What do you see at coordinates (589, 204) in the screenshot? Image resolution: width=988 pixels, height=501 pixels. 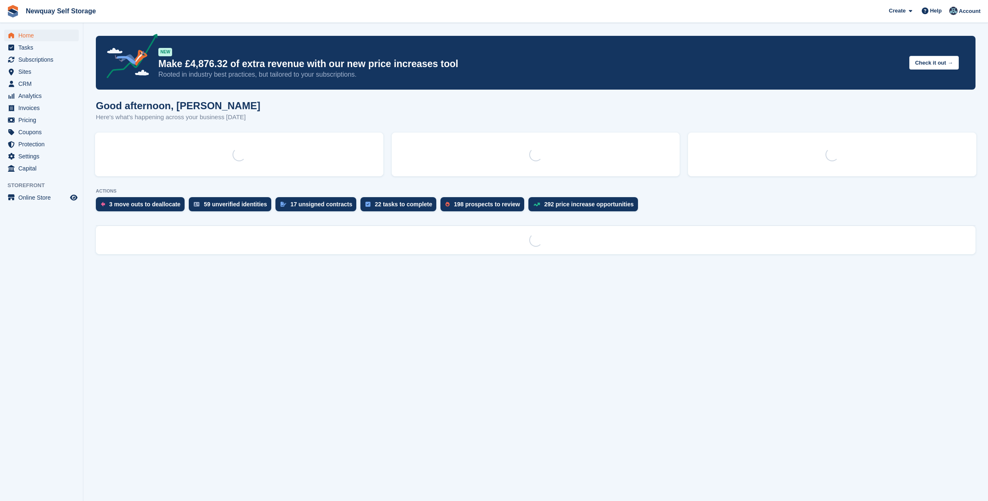 I see `div: 292 price increase opportunities` at bounding box center [589, 204].